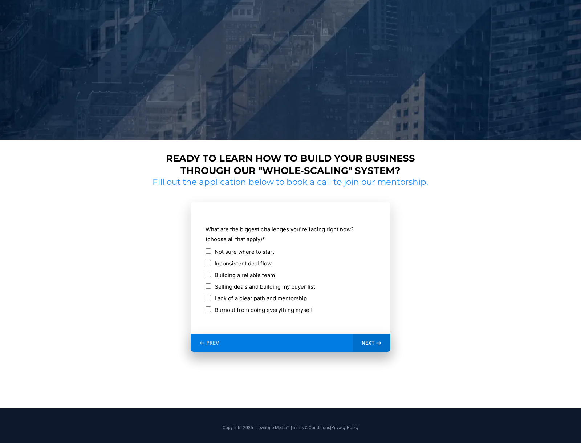 The image size is (581, 443). What do you see at coordinates (245, 275) in the screenshot?
I see `label: Building a reliable team` at bounding box center [245, 275].